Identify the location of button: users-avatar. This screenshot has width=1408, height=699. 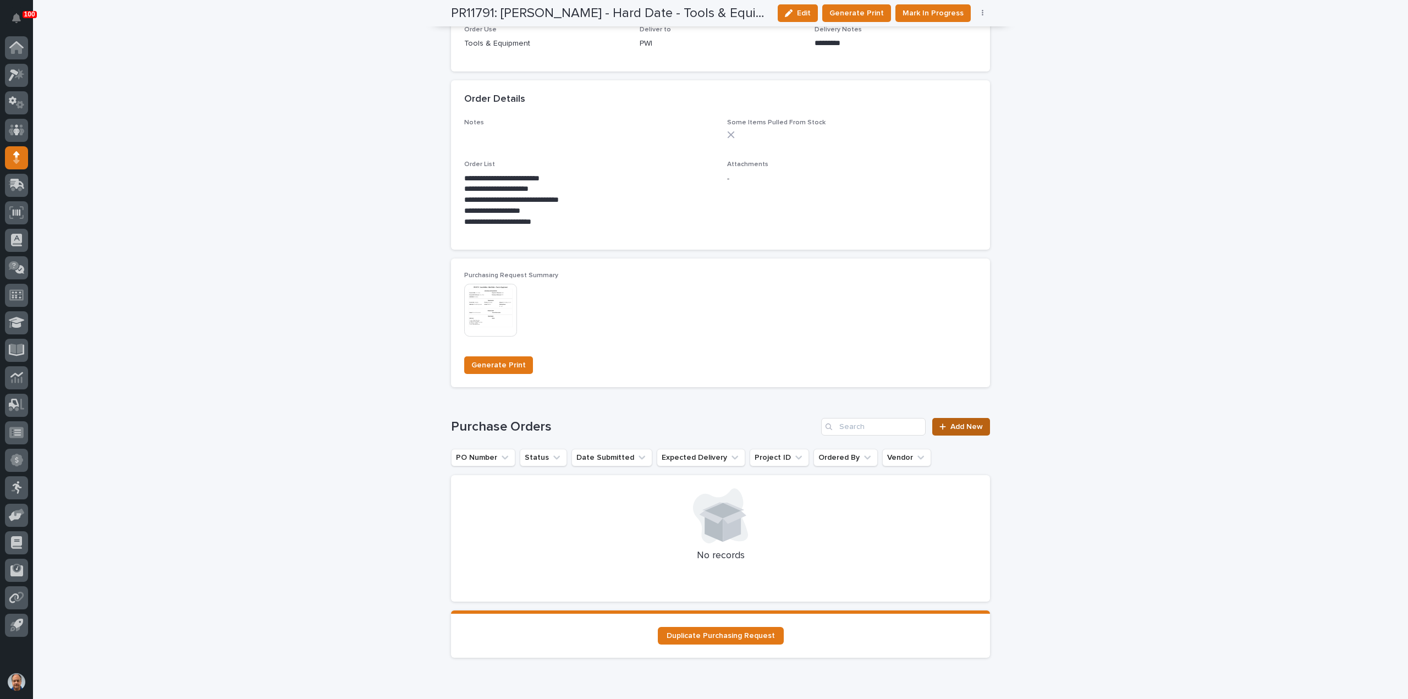
(16, 682).